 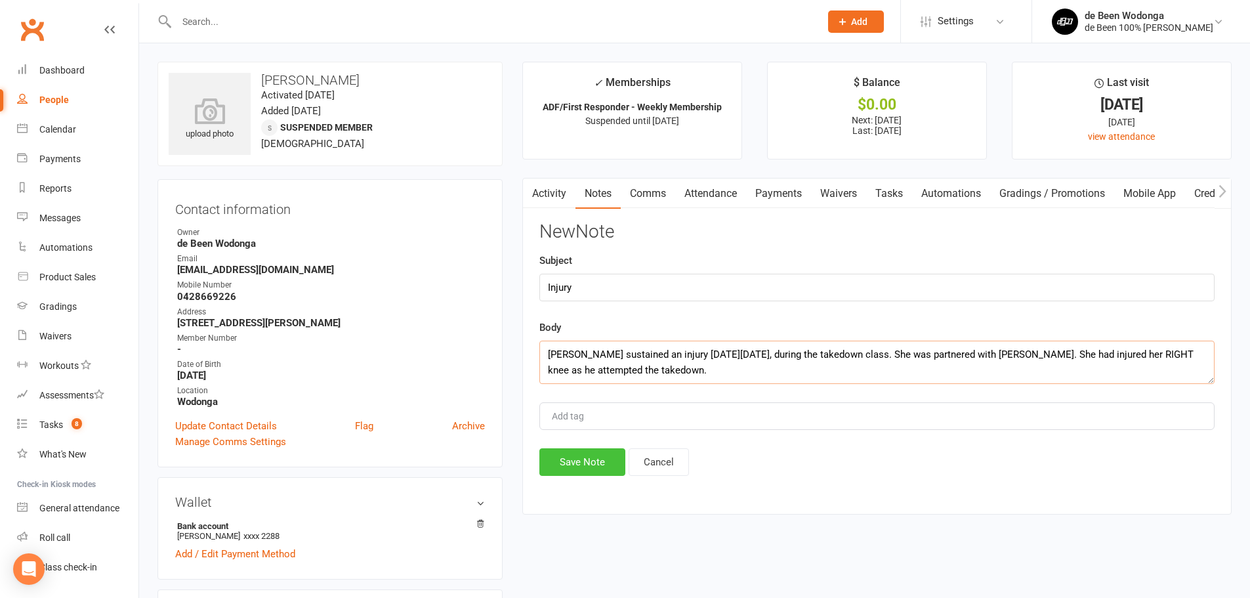 I want to click on a: General attendance kiosk mode, so click(x=77, y=508).